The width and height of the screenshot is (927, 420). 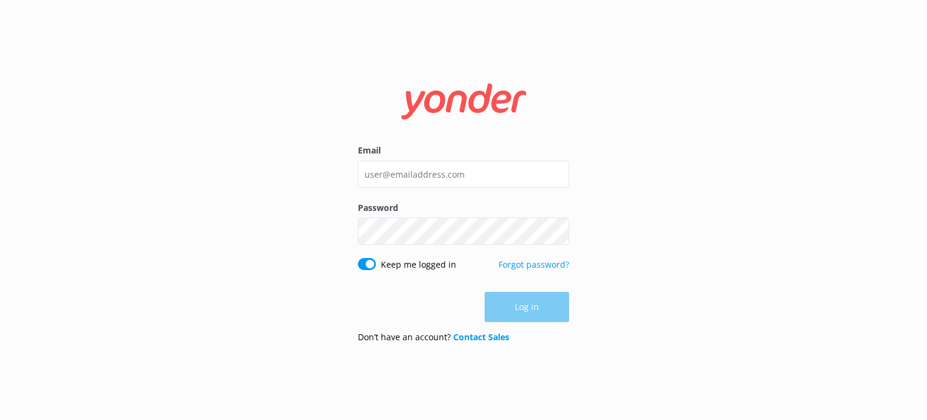 What do you see at coordinates (534, 264) in the screenshot?
I see `a: Forgot password?` at bounding box center [534, 264].